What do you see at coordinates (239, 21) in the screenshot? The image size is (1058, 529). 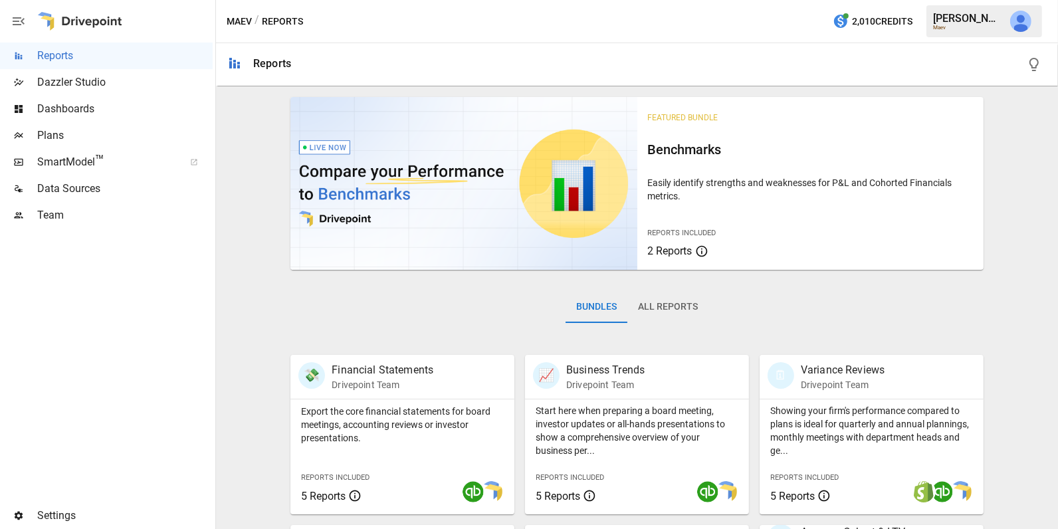 I see `button: Maev` at bounding box center [239, 21].